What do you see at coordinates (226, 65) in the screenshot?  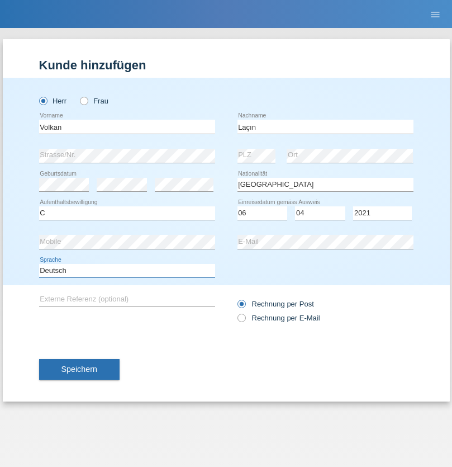 I see `h1: Kunde hinzufügen` at bounding box center [226, 65].